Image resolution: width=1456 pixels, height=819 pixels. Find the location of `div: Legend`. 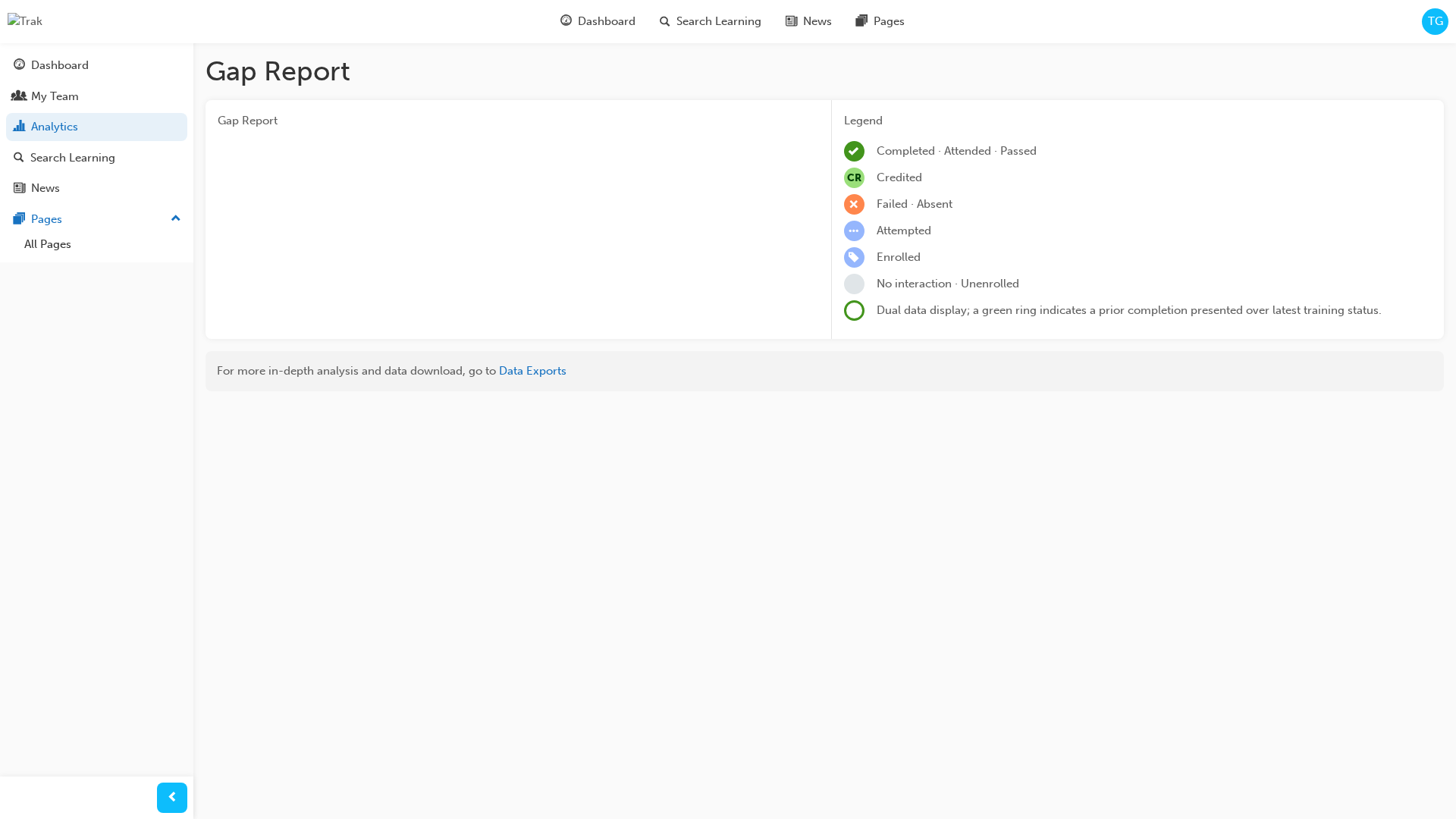

div: Legend is located at coordinates (1139, 120).